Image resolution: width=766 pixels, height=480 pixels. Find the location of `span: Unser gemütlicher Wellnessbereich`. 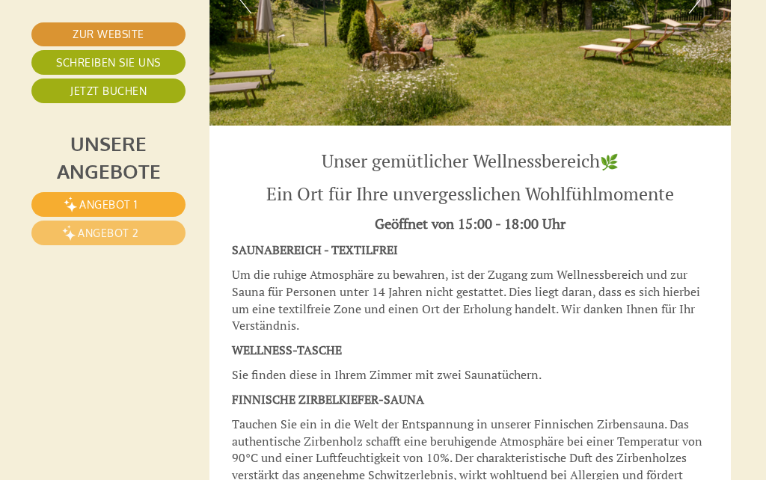

span: Unser gemütlicher Wellnessbereich is located at coordinates (461, 161).